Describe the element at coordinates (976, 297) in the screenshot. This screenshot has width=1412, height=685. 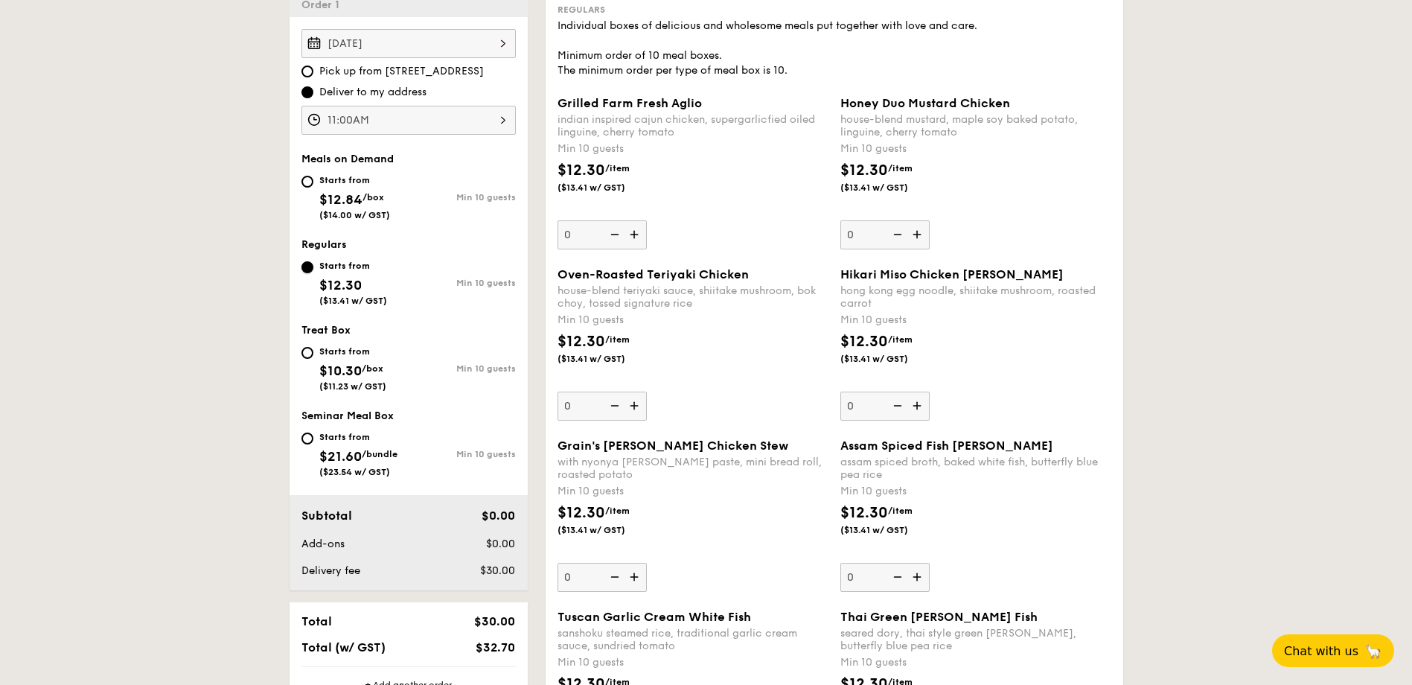
I see `div: hong kong egg noodle, shiitake mushroom, roasted carrot` at that location.